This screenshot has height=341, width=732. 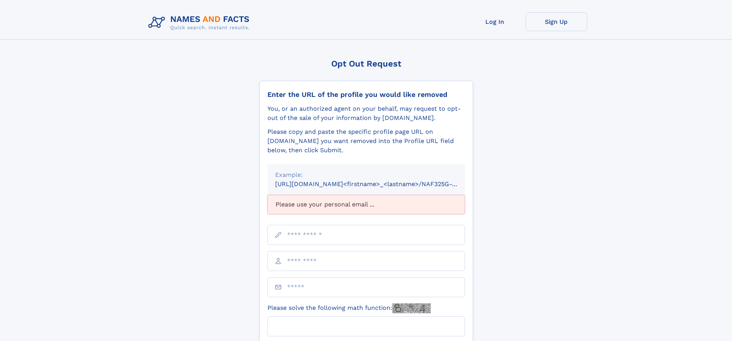 What do you see at coordinates (495, 22) in the screenshot?
I see `a: Log In` at bounding box center [495, 22].